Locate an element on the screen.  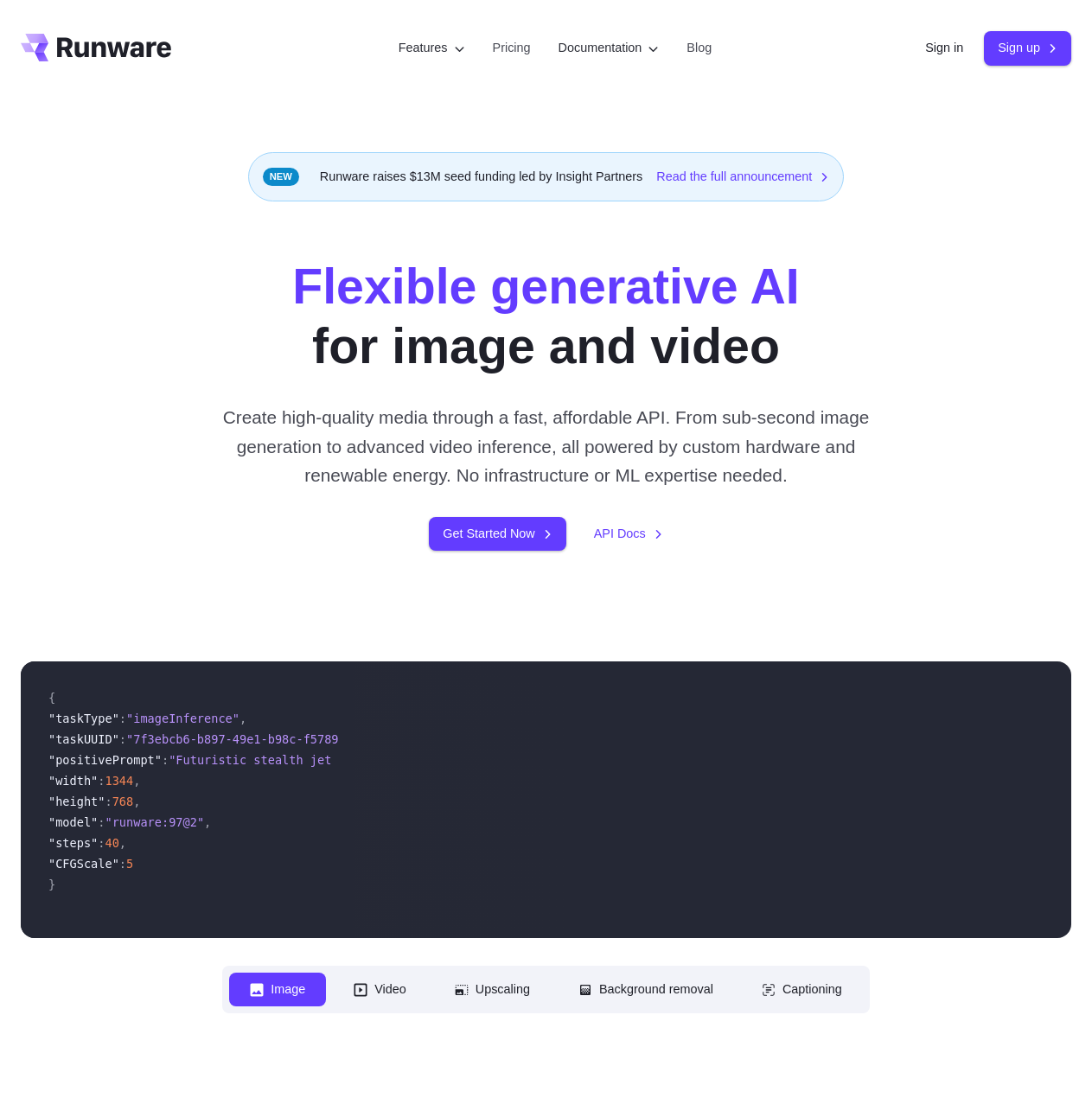
a: Get Started Now is located at coordinates (497, 534).